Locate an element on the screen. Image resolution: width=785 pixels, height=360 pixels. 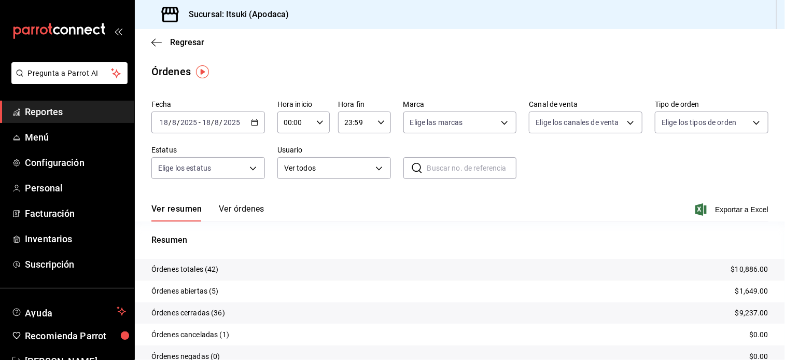
label: Usuario is located at coordinates (334, 150).